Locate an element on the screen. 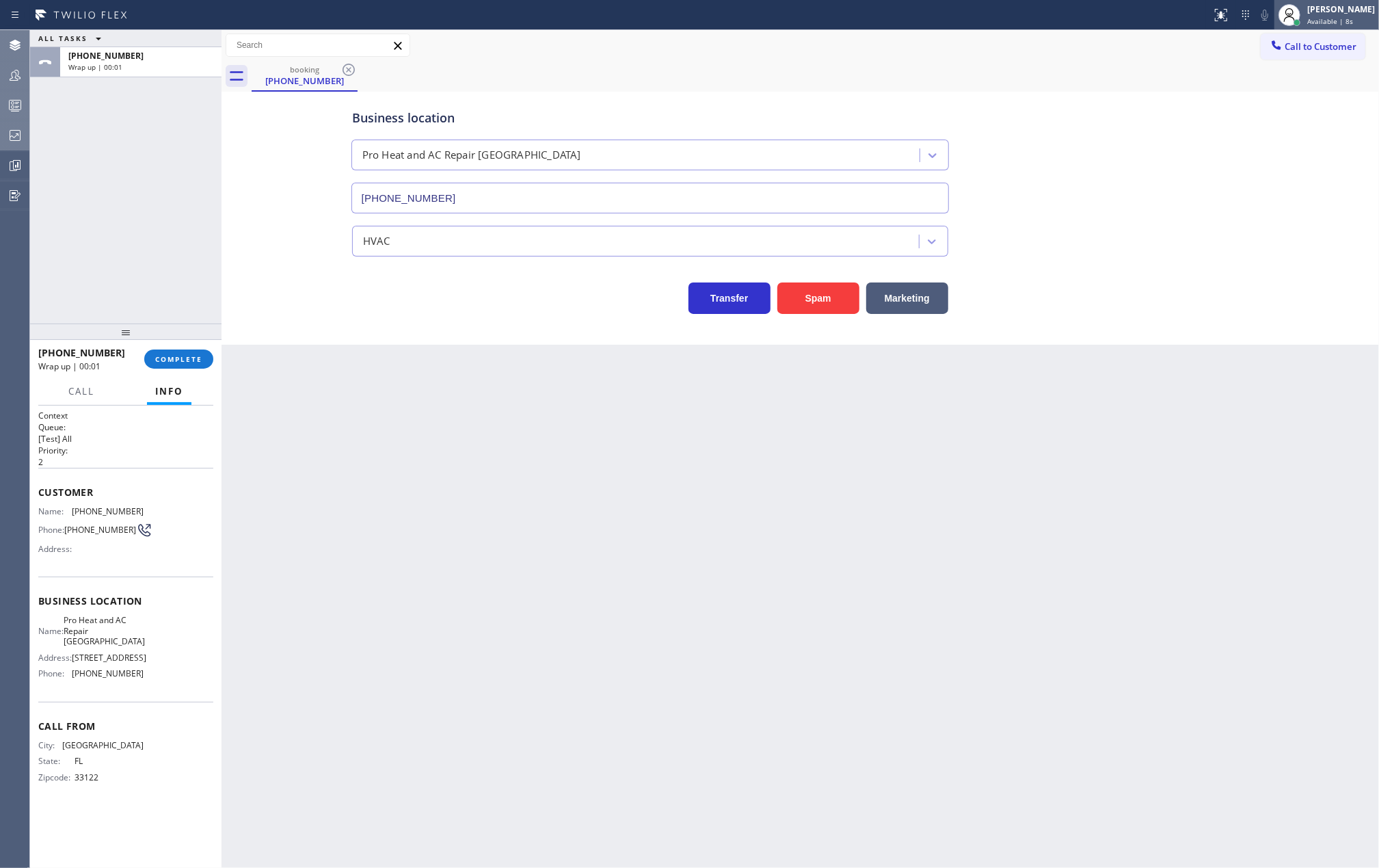 The image size is (1379, 868). h2: Queue: is located at coordinates (126, 427).